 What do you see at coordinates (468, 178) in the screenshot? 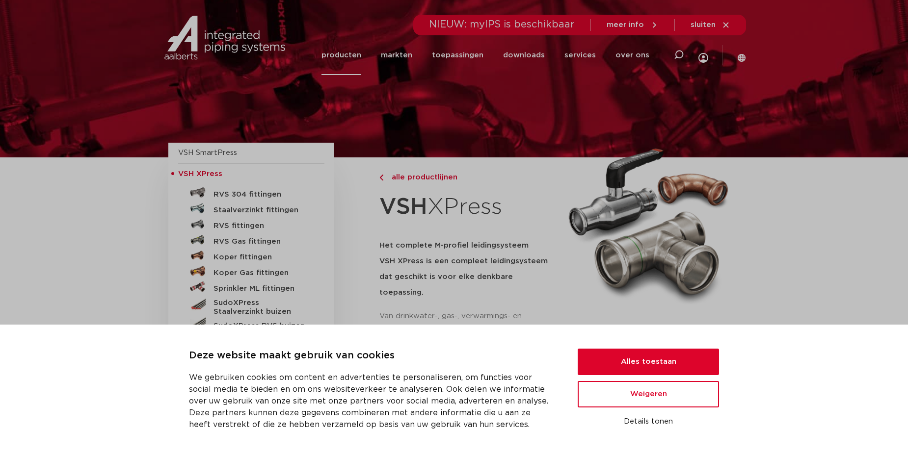
I see `a: alle productlijnen` at bounding box center [468, 178].